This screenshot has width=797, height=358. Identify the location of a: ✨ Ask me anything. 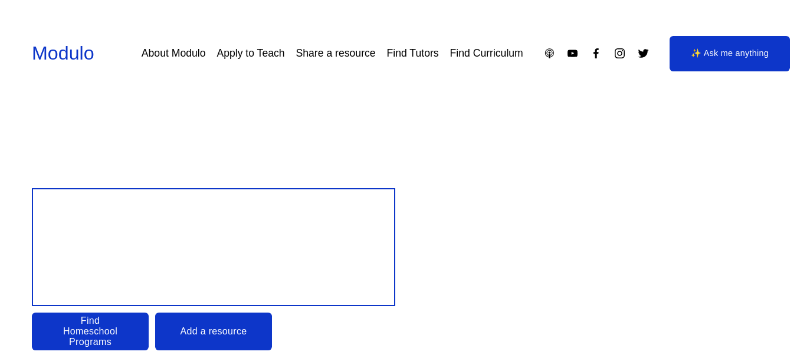
(729, 54).